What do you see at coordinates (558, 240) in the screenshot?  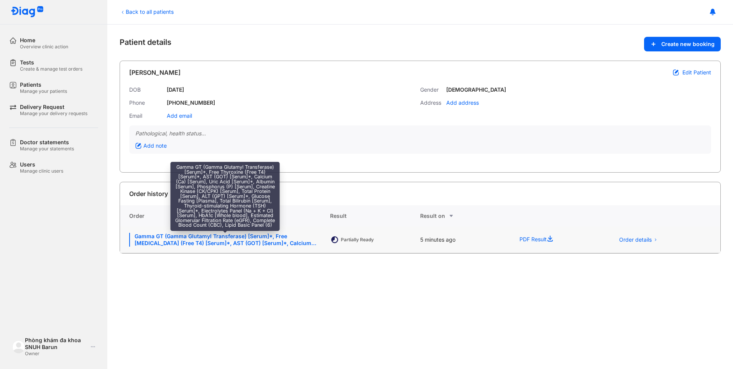 I see `div: PDF Result` at bounding box center [558, 240].